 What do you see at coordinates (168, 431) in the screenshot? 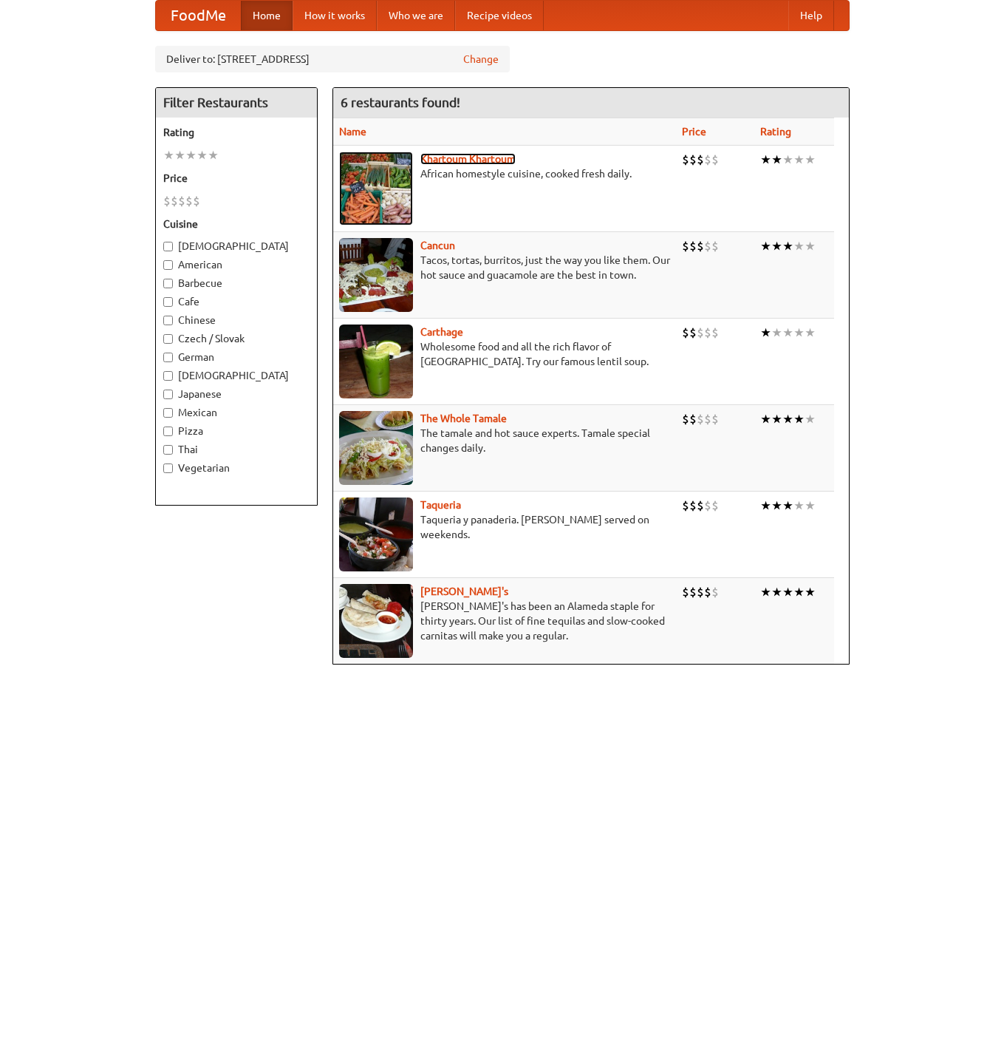
I see `input: Pizza` at bounding box center [168, 431].